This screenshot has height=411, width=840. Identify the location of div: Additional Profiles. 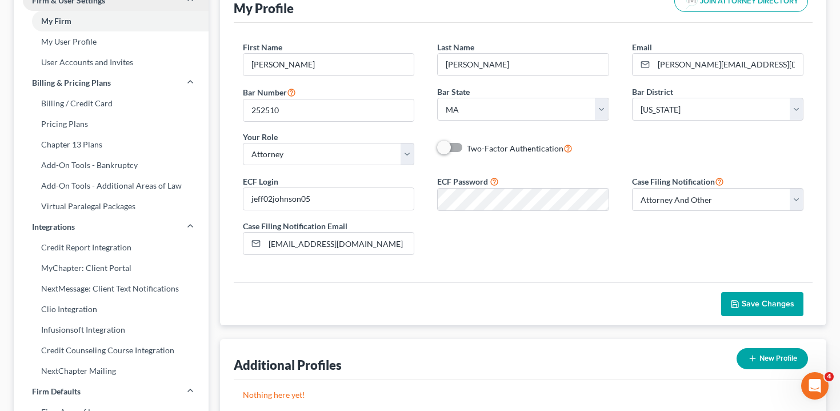
(287, 365).